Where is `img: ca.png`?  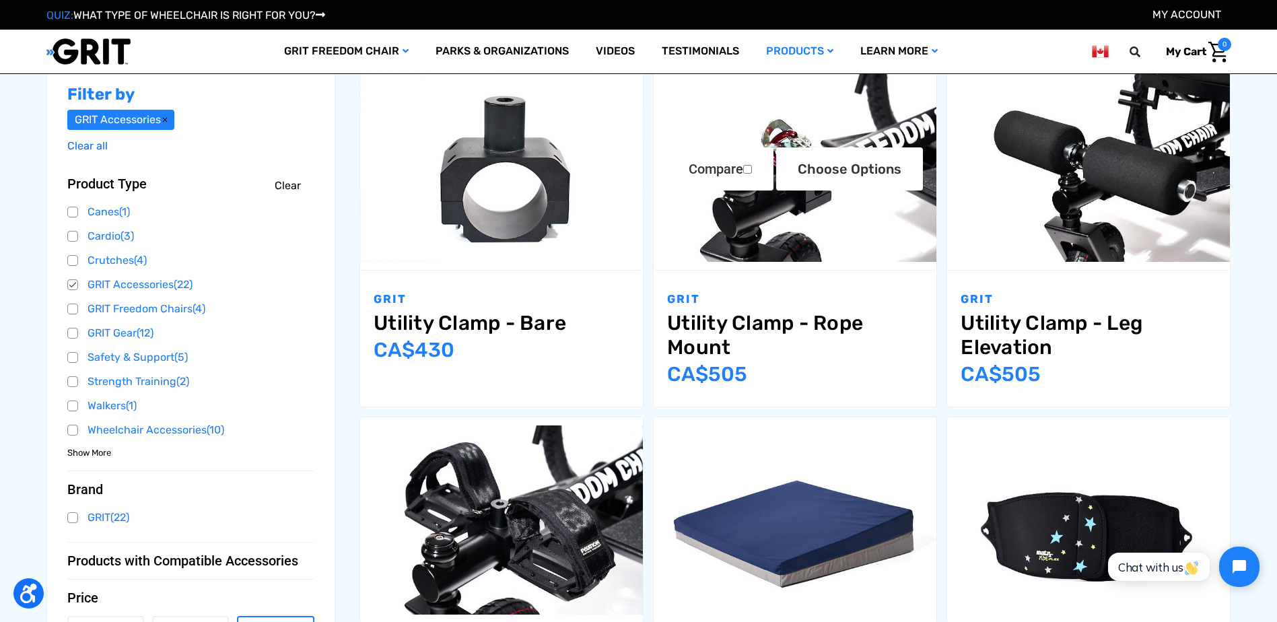 img: ca.png is located at coordinates (1100, 51).